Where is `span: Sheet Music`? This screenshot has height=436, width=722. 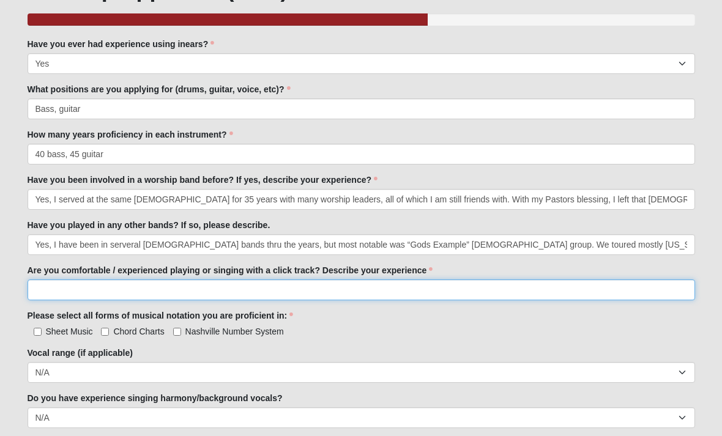
span: Sheet Music is located at coordinates (69, 331).